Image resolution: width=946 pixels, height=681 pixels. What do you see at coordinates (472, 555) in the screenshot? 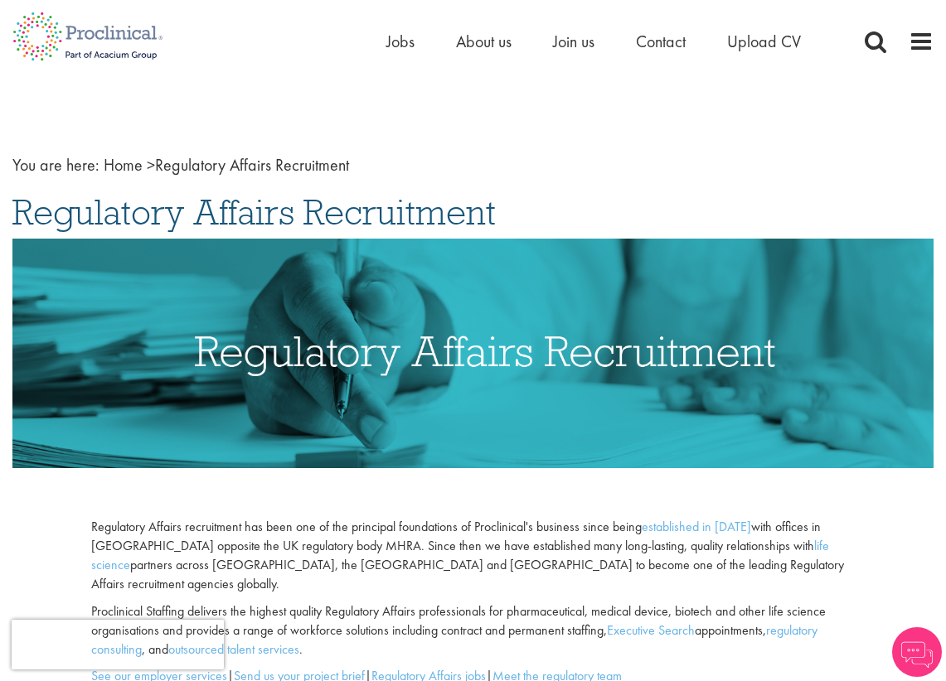
I see `p: Regulatory Affairs recruitment has been one of the principal foundations of Proclinical's busines...` at bounding box center [472, 555].